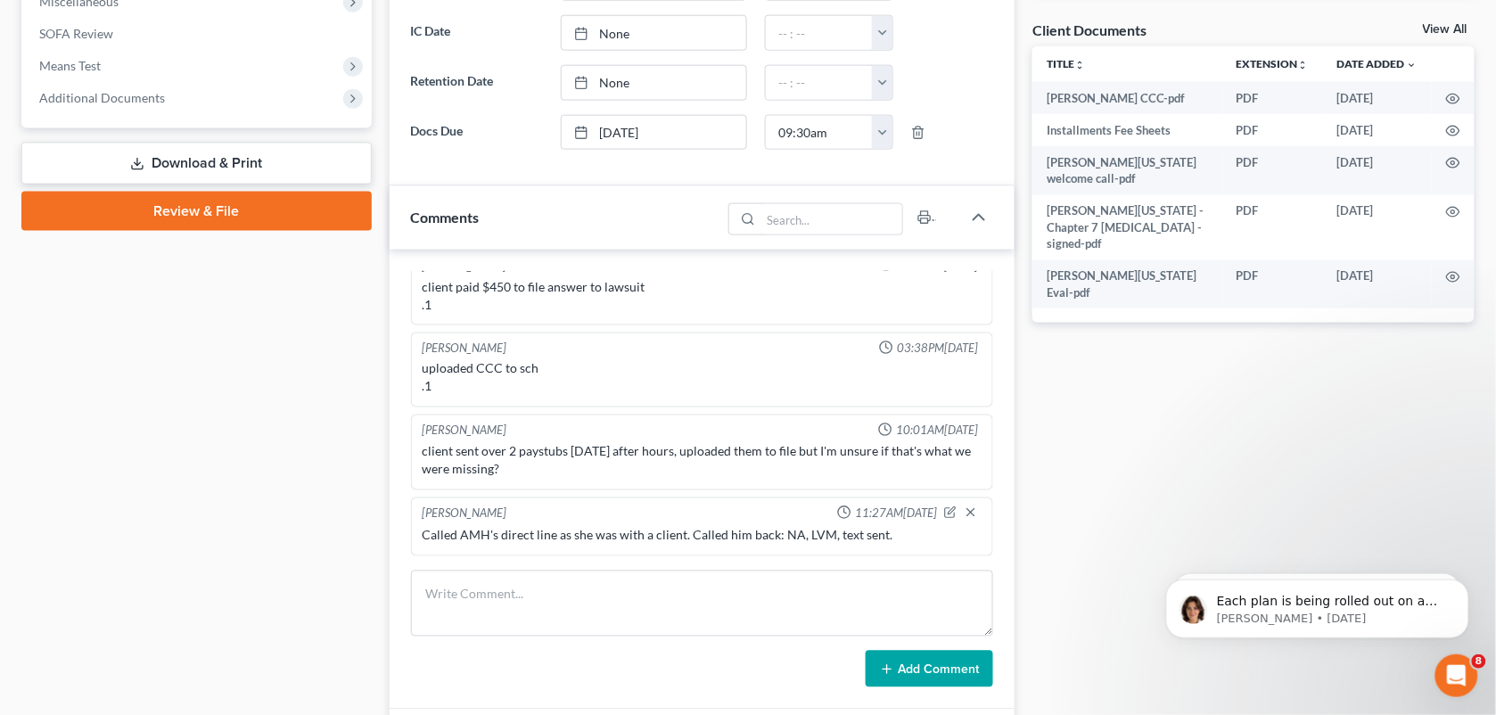 The image size is (1496, 715). Describe the element at coordinates (832, 219) in the screenshot. I see `input: Search...` at that location.